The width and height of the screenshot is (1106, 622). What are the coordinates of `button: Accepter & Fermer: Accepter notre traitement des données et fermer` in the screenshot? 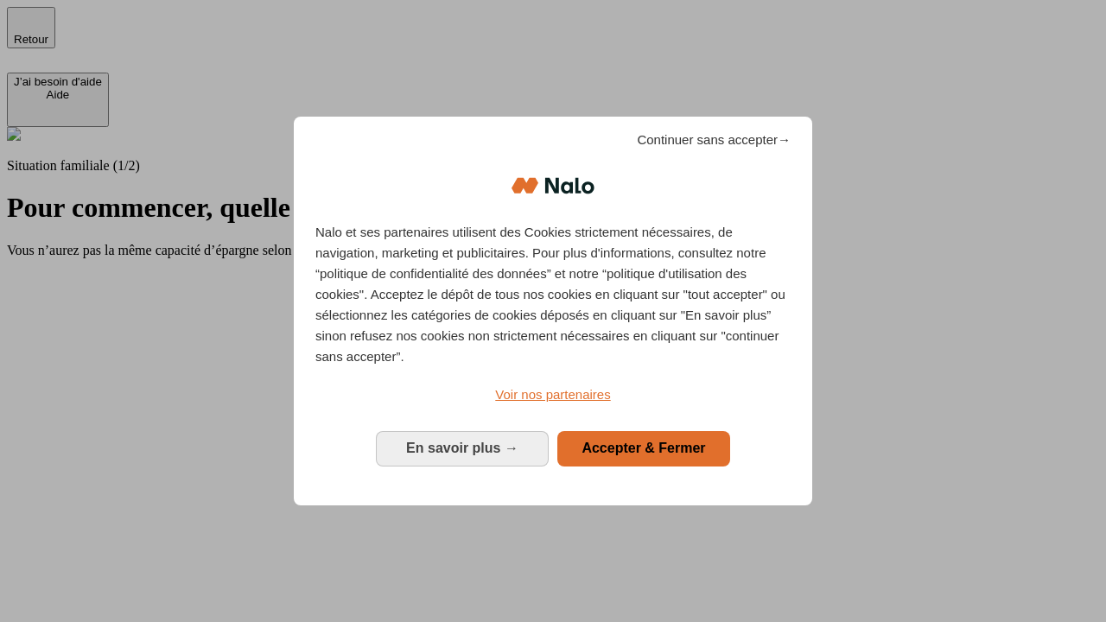 It's located at (644, 448).